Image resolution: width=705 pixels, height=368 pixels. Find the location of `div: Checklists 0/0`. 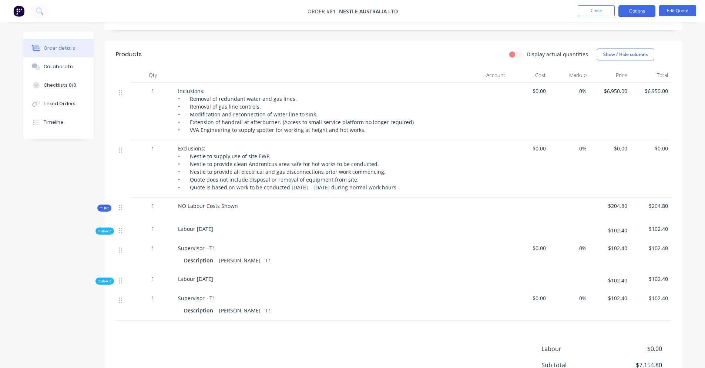

div: Checklists 0/0 is located at coordinates (60, 85).